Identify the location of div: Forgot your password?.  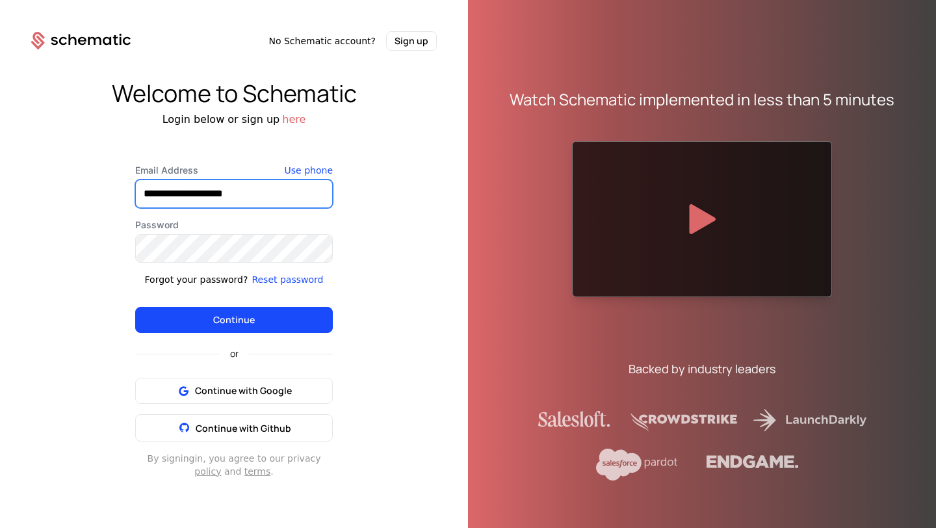
(196, 280).